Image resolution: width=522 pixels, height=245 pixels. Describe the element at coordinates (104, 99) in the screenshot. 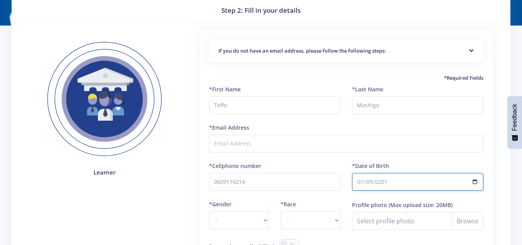

I see `img: Learner` at that location.